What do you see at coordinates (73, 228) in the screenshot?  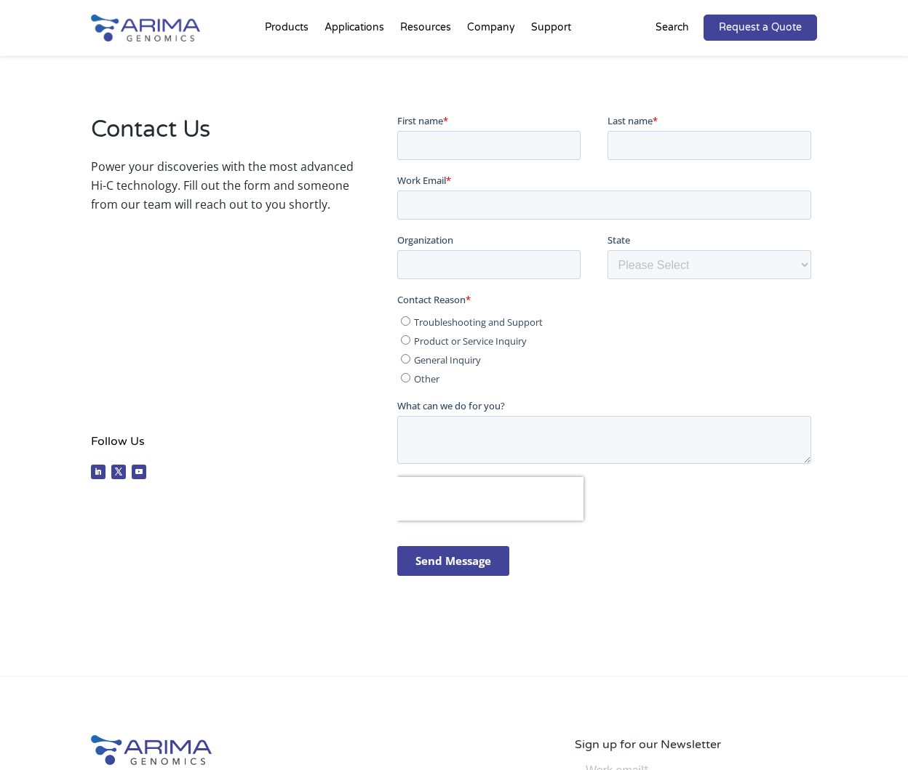 I see `span: Product or Service Inquiry` at bounding box center [73, 228].